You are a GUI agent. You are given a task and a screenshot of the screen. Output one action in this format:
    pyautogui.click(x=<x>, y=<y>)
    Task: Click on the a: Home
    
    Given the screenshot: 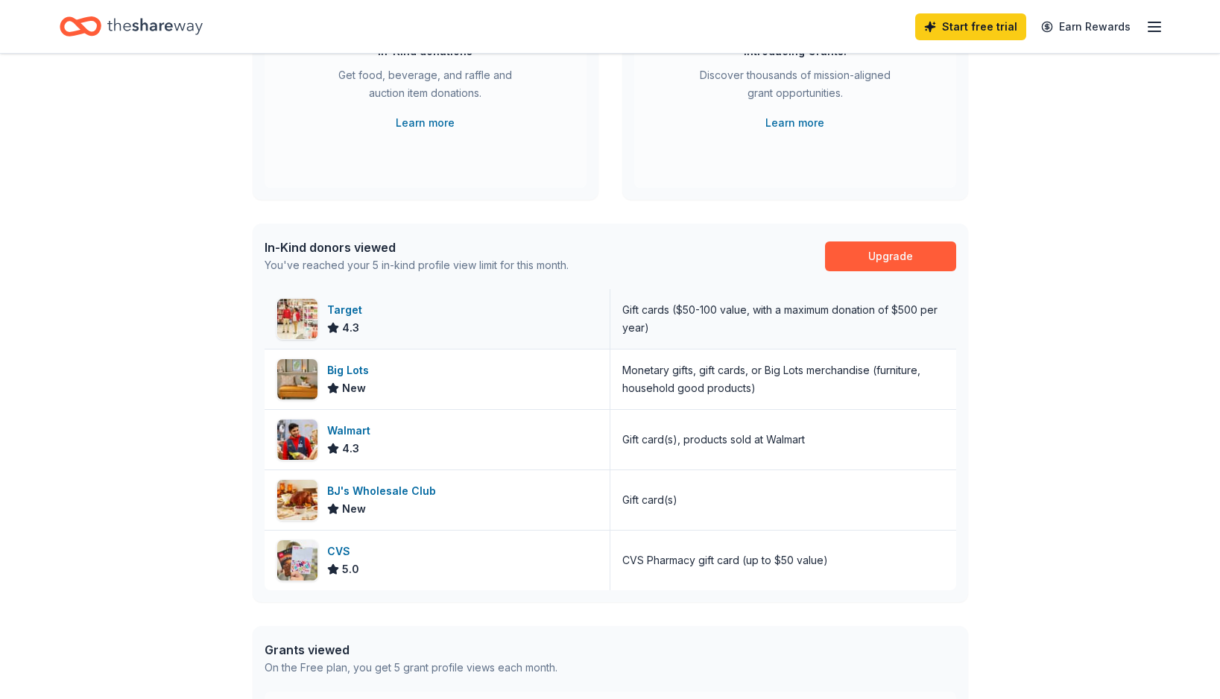 What is the action you would take?
    pyautogui.click(x=131, y=26)
    